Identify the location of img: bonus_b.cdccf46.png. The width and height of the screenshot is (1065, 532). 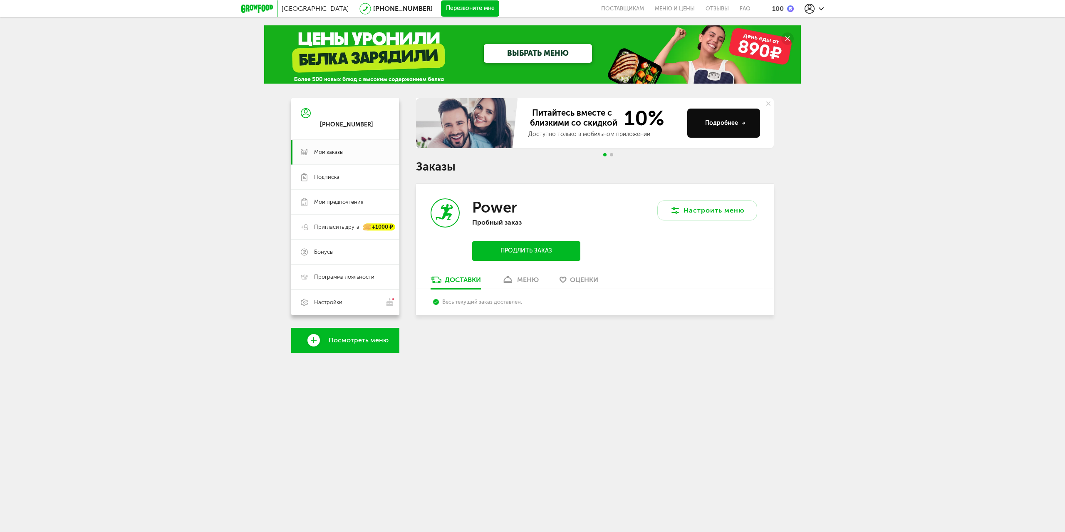
(790, 9).